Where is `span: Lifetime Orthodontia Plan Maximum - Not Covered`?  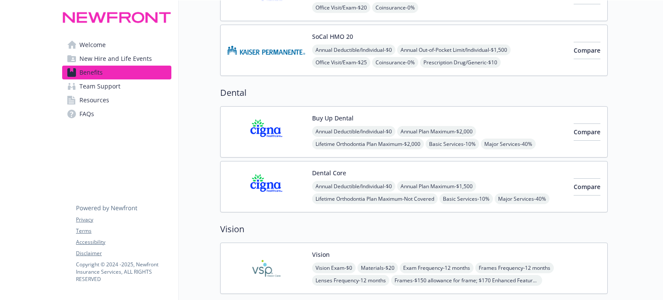 span: Lifetime Orthodontia Plan Maximum - Not Covered is located at coordinates (375, 199).